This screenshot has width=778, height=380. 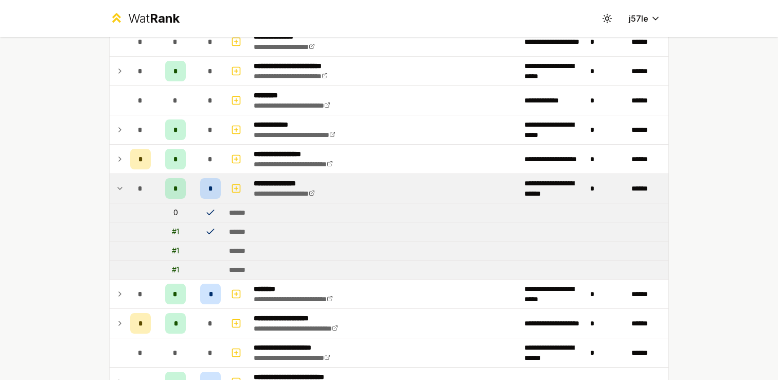 I want to click on td: 0, so click(x=175, y=213).